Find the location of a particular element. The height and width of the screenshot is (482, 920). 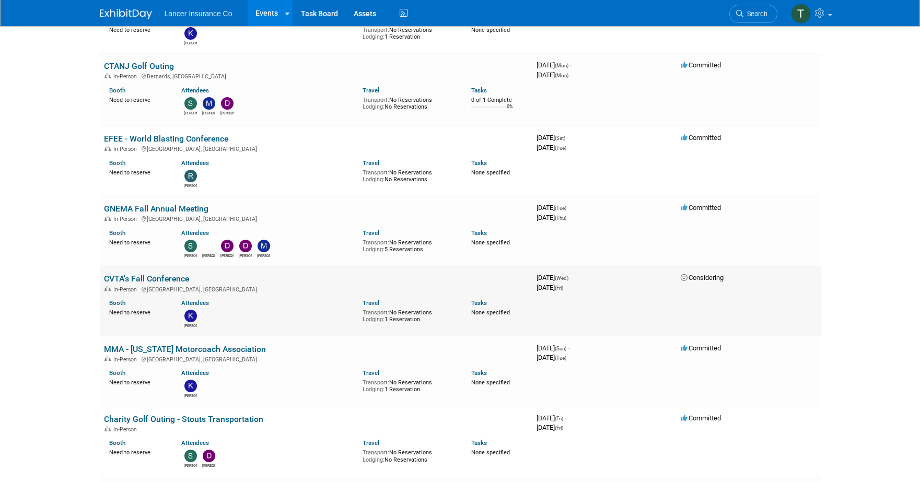

img: Dana Turilli is located at coordinates (246, 246).